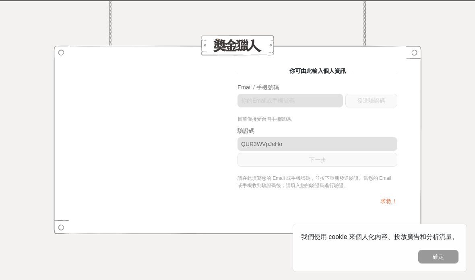 Image resolution: width=475 pixels, height=280 pixels. What do you see at coordinates (317, 160) in the screenshot?
I see `button: 下一步` at bounding box center [317, 160].